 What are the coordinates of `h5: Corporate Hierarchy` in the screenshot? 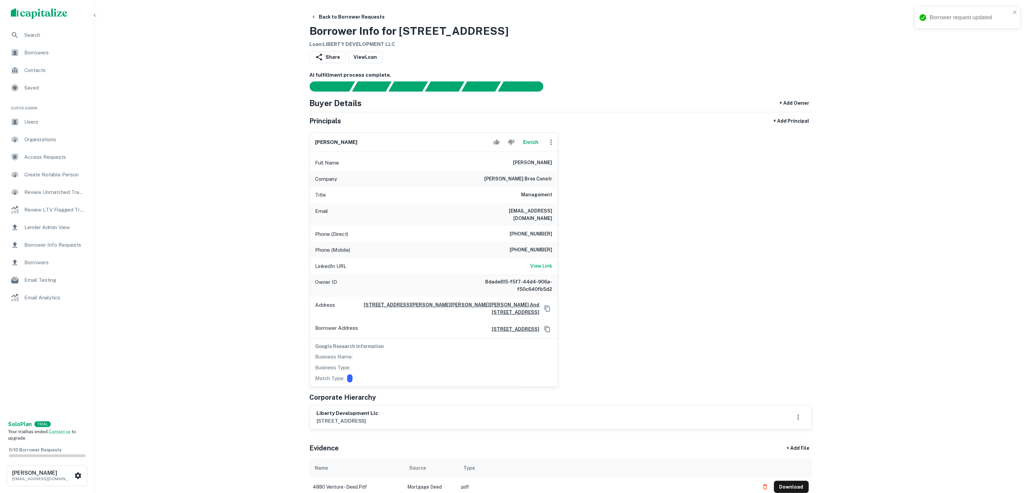 It's located at (343, 397).